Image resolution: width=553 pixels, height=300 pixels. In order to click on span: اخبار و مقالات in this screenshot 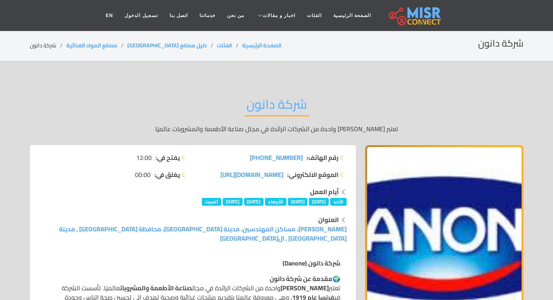, I will do `click(279, 16)`.